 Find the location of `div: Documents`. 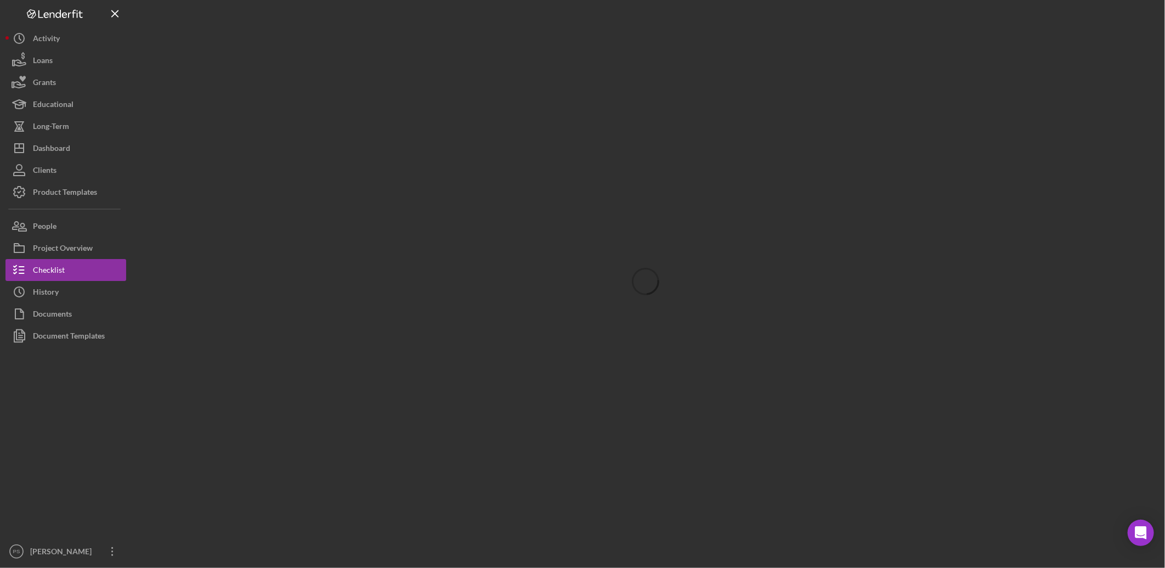

div: Documents is located at coordinates (52, 315).